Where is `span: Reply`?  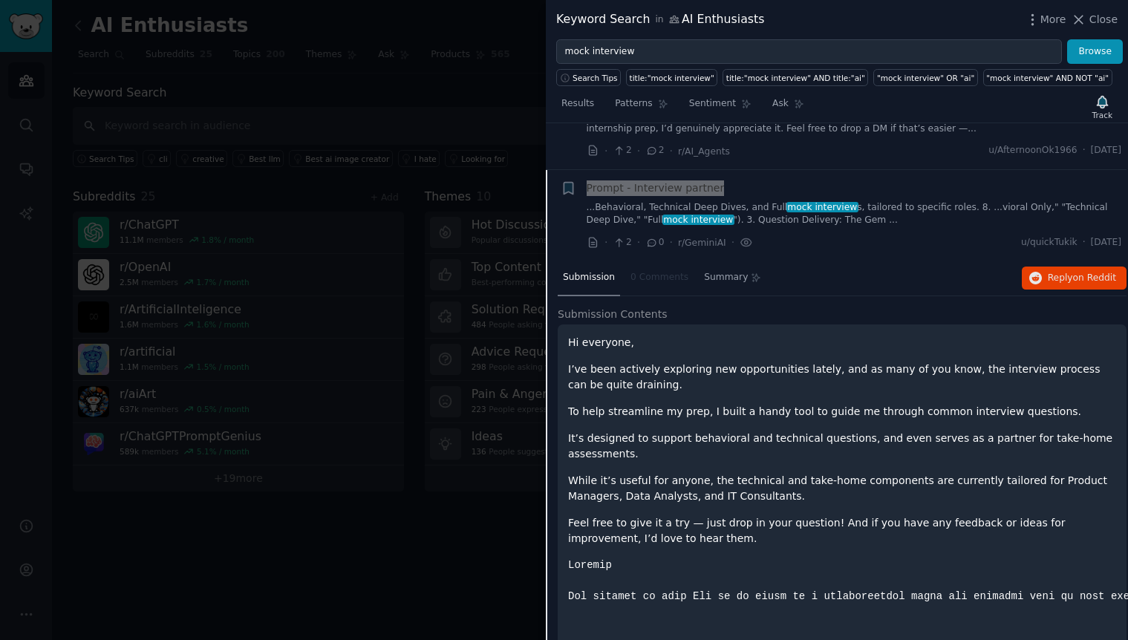 span: Reply is located at coordinates (1082, 279).